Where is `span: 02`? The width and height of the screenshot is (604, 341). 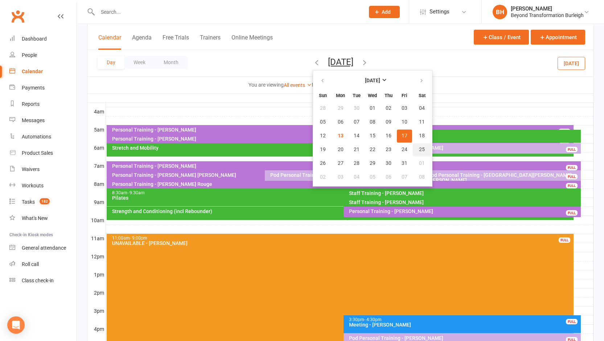
span: 02 is located at coordinates (388, 108).